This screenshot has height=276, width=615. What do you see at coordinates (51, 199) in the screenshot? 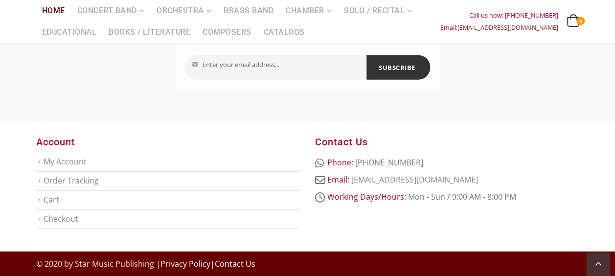
I see `a: Cart` at bounding box center [51, 199].